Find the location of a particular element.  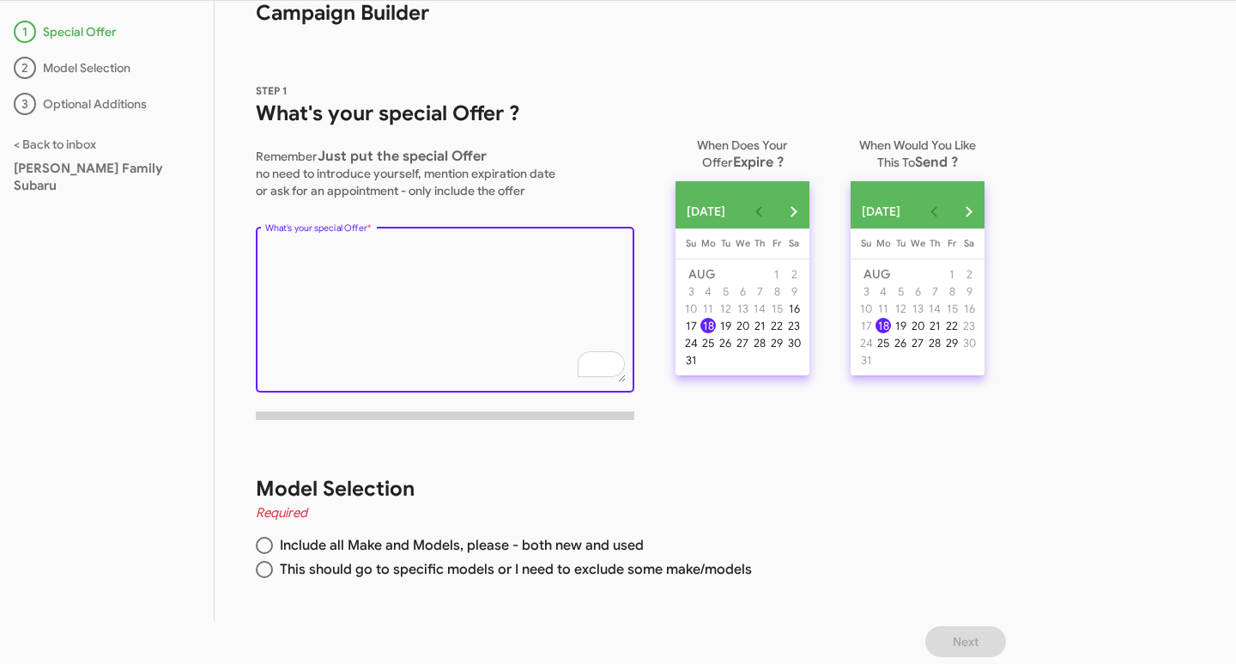

button: August 14, 2025 is located at coordinates (935, 308).